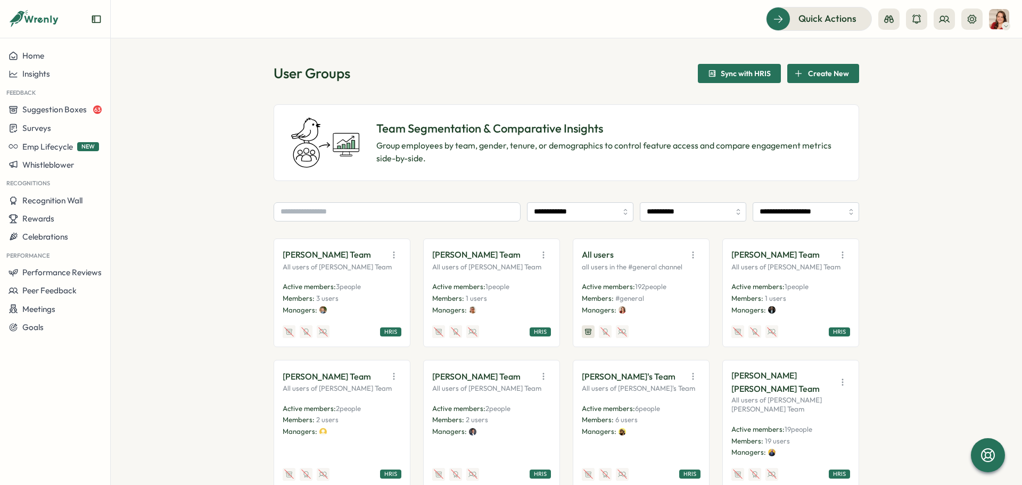 This screenshot has width=1022, height=485. What do you see at coordinates (97, 110) in the screenshot?
I see `span: 63` at bounding box center [97, 110].